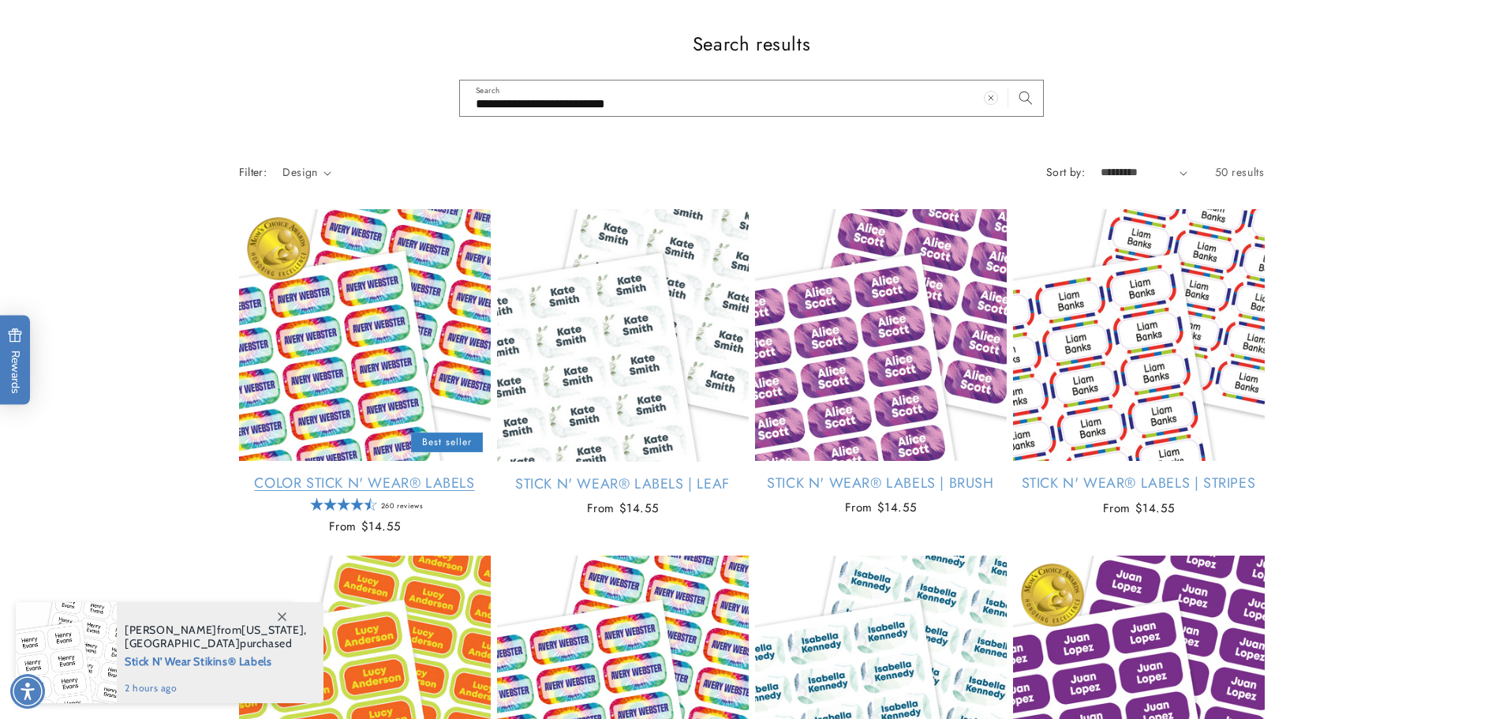  Describe the element at coordinates (364, 483) in the screenshot. I see `a: Color Stick N' Wear® Labels` at that location.